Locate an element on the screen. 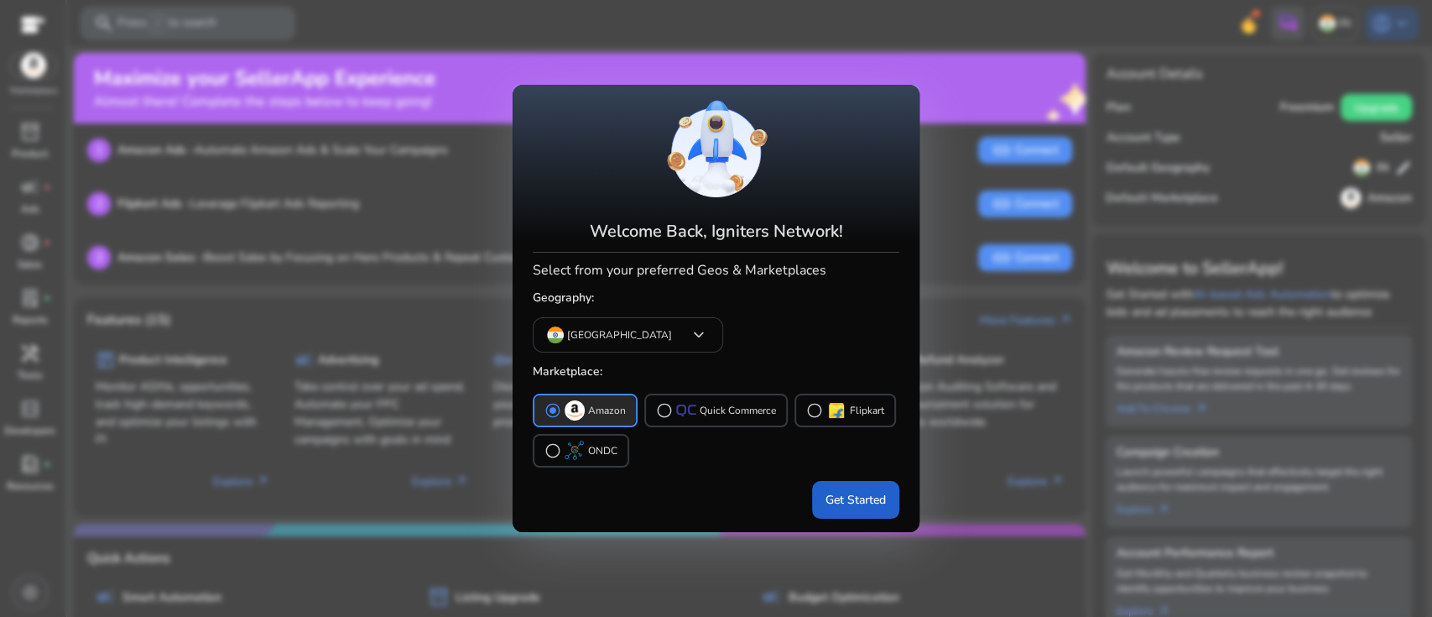 This screenshot has height=617, width=1432. img: flipkart.svg is located at coordinates (837, 410).